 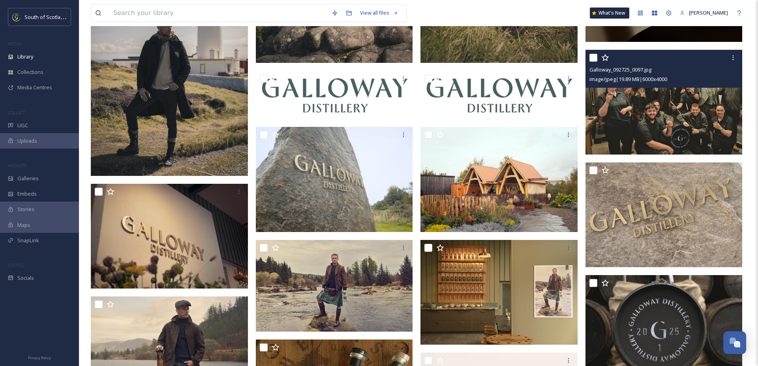 I want to click on span: Collections, so click(x=30, y=72).